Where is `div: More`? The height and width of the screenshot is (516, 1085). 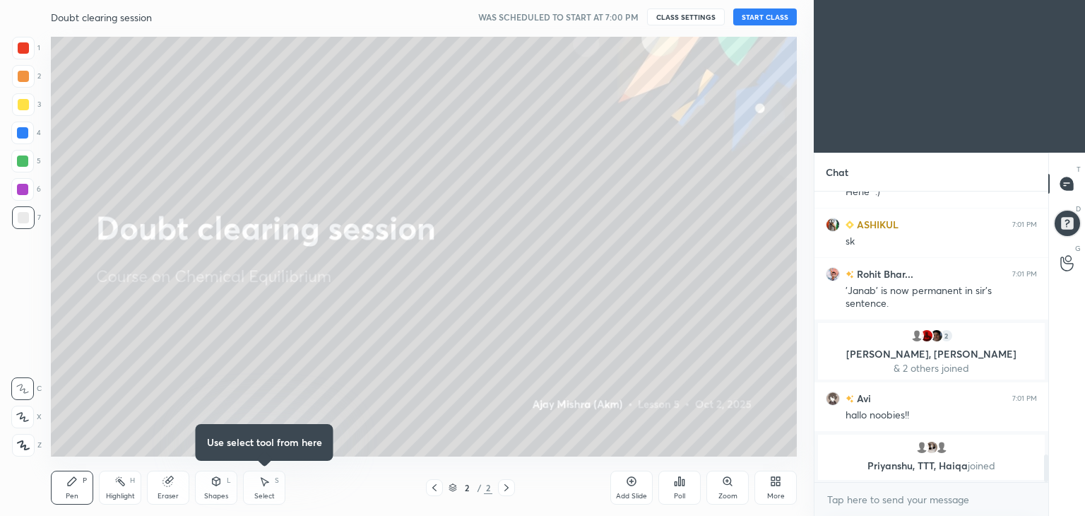
div: More is located at coordinates (775, 496).